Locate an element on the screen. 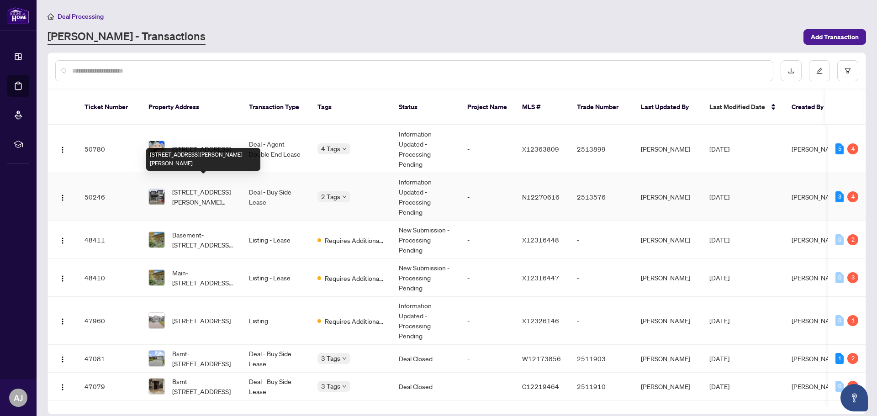 The height and width of the screenshot is (416, 877). button: Open asap is located at coordinates (854, 398).